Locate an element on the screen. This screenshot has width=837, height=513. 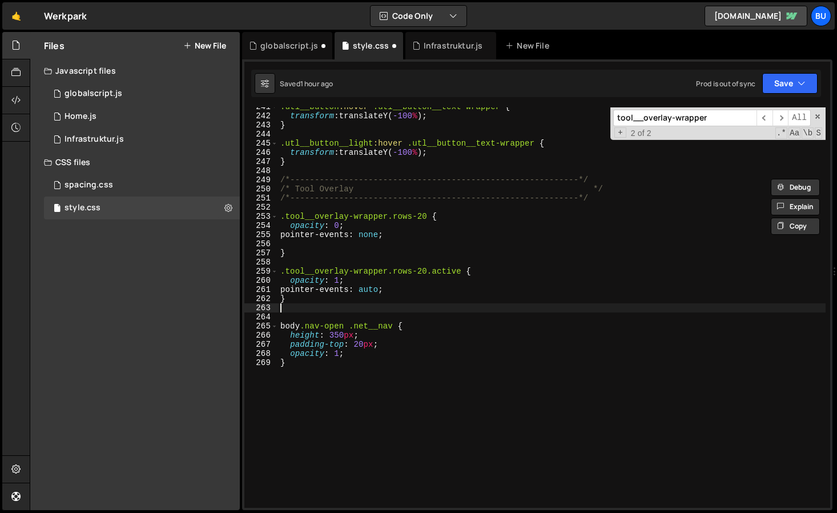
div: 13618/42788.js is located at coordinates (142, 94).